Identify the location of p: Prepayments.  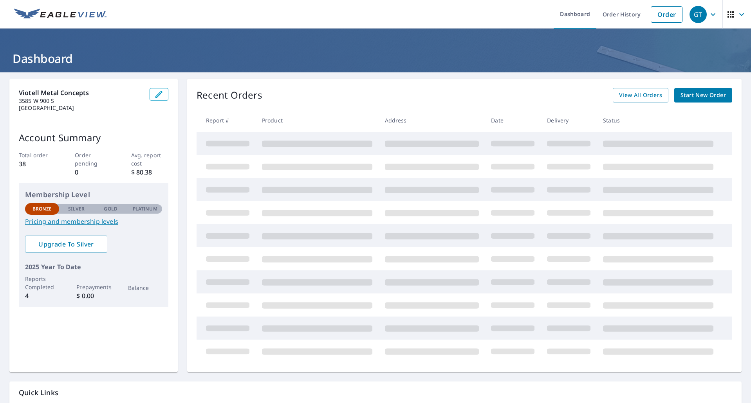
(93, 287).